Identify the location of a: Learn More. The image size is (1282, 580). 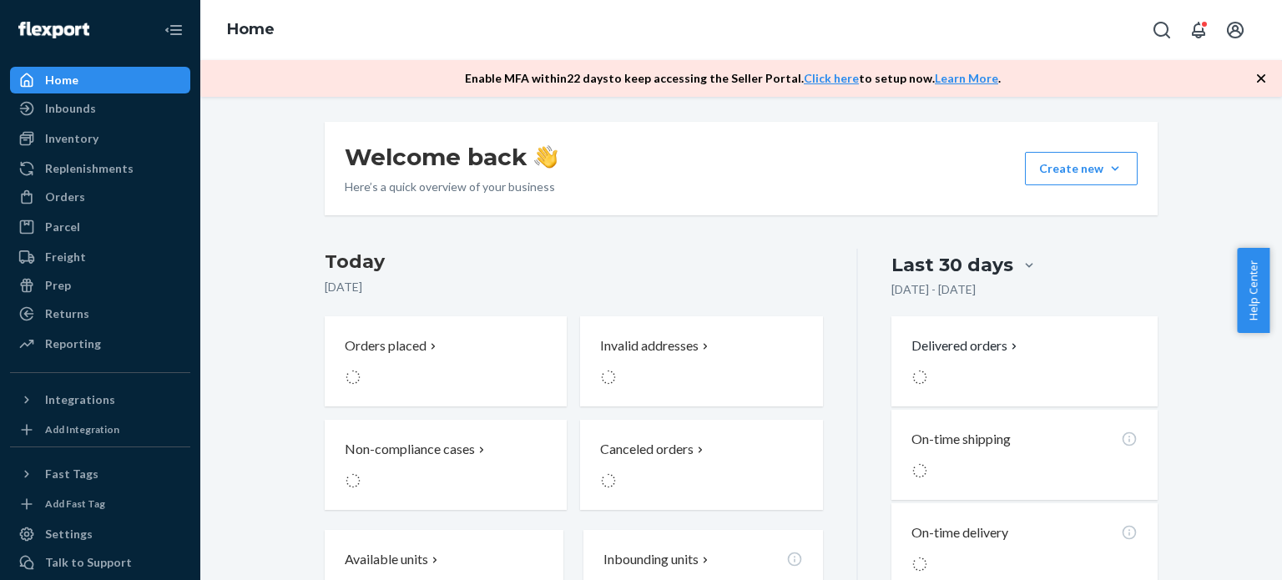
(966, 78).